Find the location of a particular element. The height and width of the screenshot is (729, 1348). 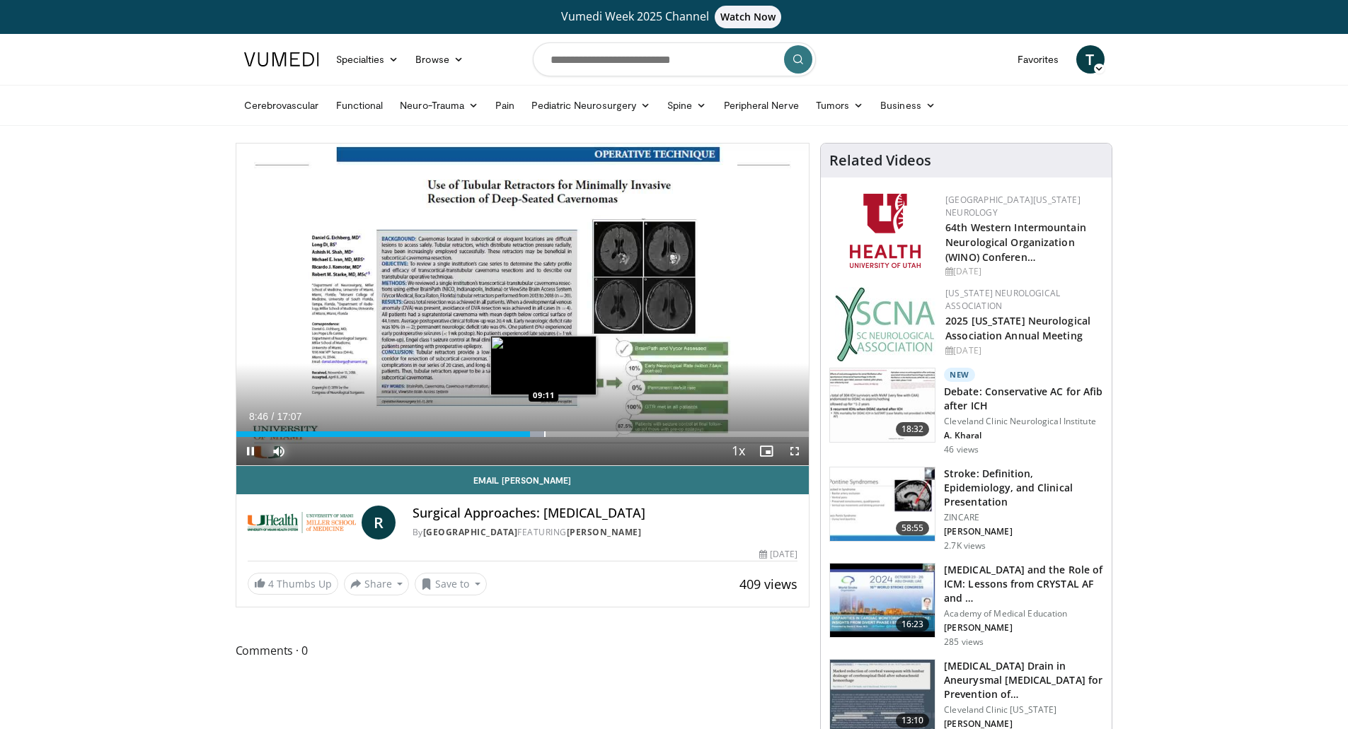

span: Watch Now is located at coordinates (748, 17).